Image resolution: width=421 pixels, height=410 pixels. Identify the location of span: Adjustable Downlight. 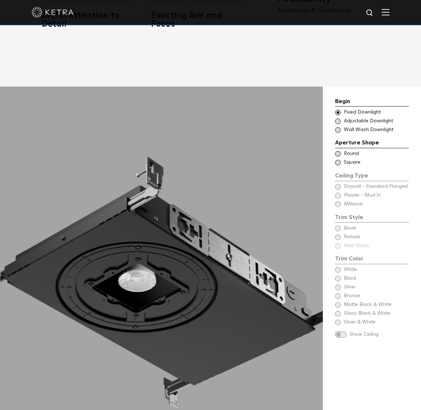
(376, 121).